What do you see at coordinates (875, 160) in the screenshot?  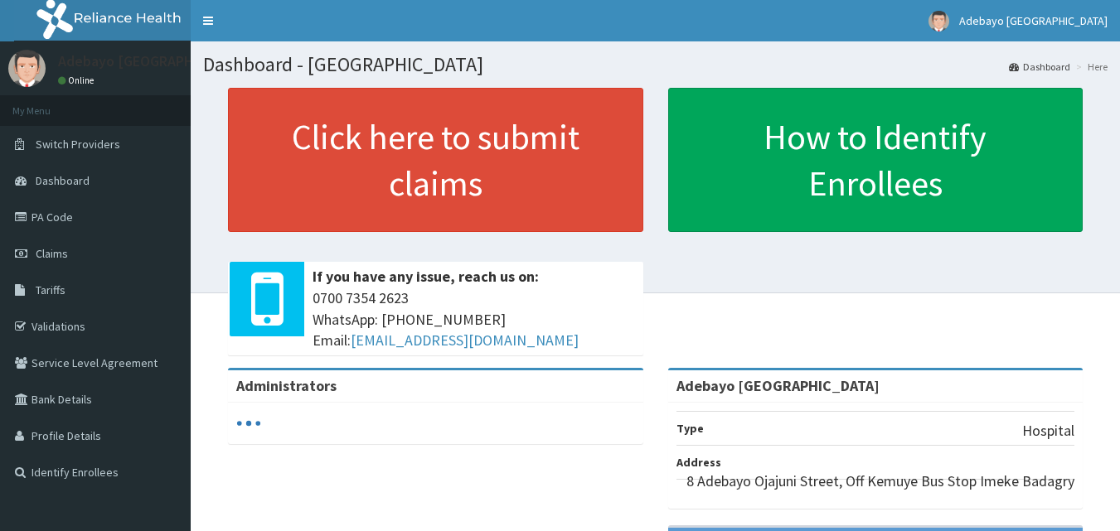 I see `a: How to Identify Enrollees` at bounding box center [875, 160].